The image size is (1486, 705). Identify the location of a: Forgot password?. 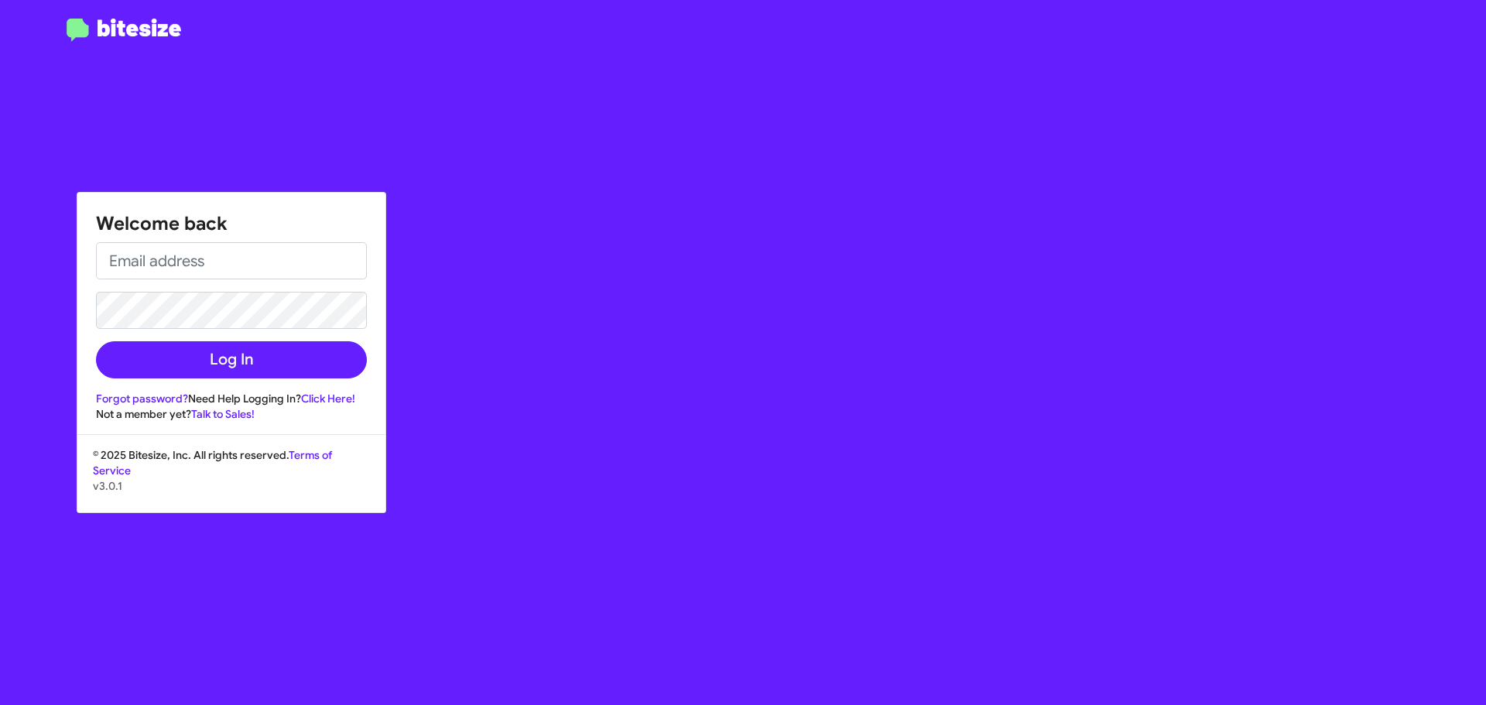
(142, 399).